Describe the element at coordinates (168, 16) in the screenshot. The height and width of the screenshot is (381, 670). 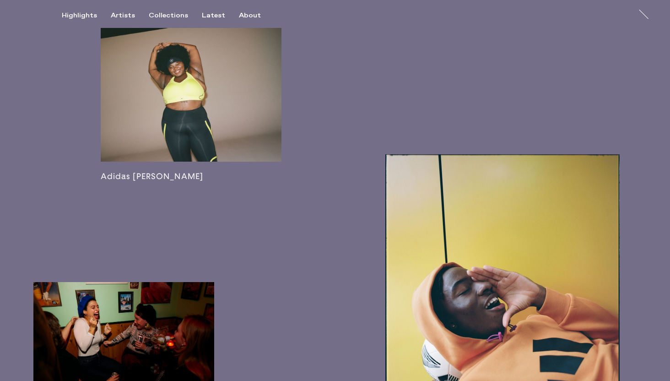
I see `div: Collections` at that location.